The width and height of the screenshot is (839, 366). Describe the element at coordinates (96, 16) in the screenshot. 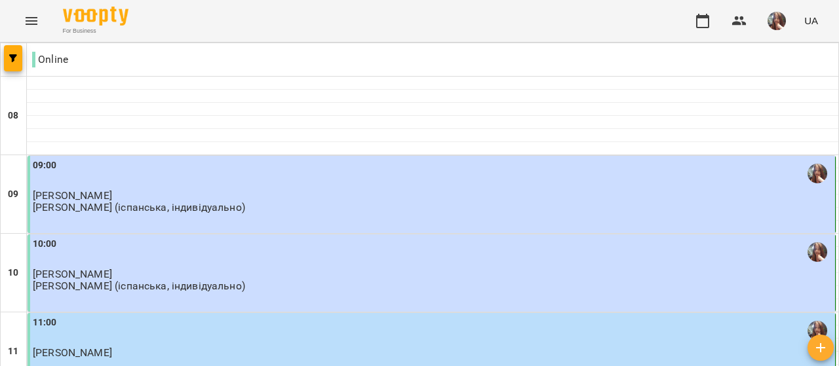

I see `img: Voopty Logo` at that location.